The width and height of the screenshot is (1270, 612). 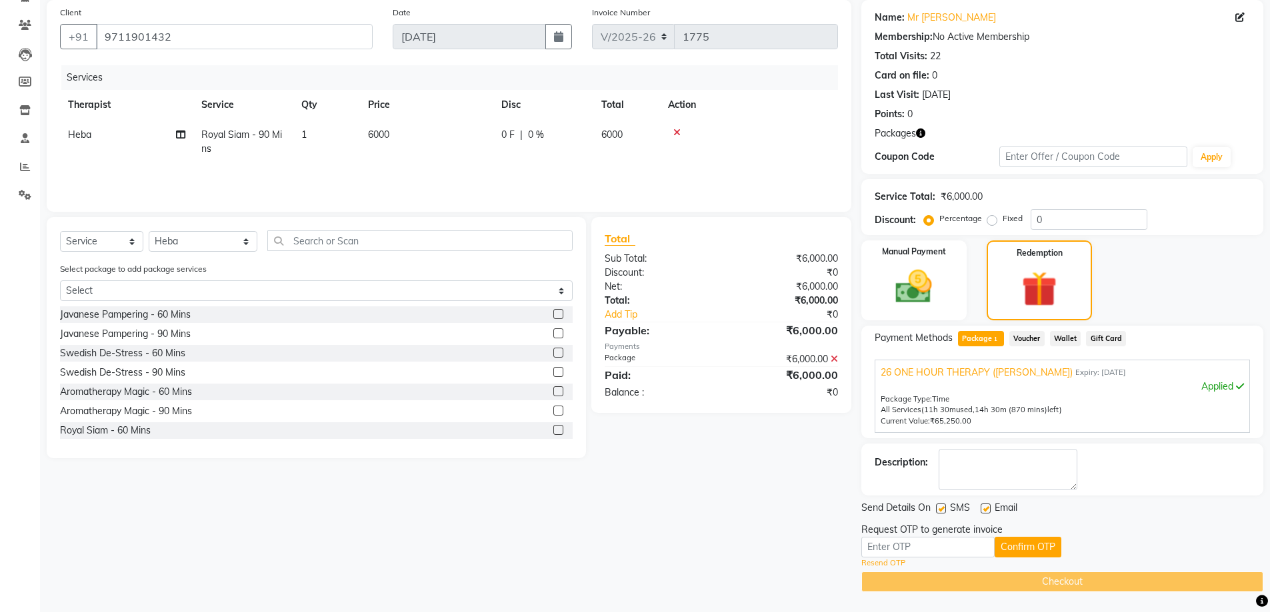 What do you see at coordinates (133, 269) in the screenshot?
I see `label: Select package to add package services` at bounding box center [133, 269].